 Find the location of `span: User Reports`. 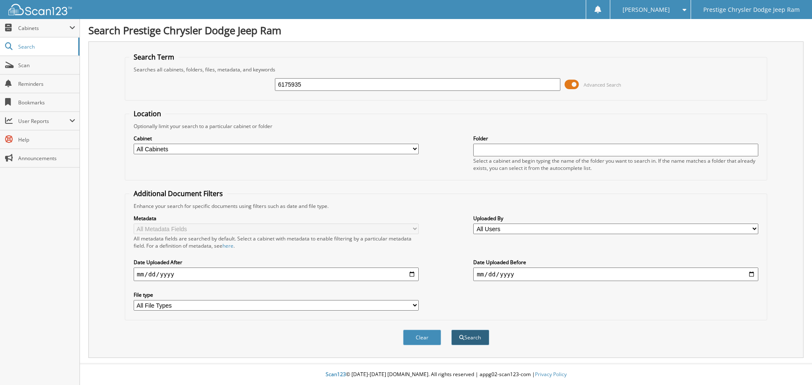

span: User Reports is located at coordinates (44, 121).